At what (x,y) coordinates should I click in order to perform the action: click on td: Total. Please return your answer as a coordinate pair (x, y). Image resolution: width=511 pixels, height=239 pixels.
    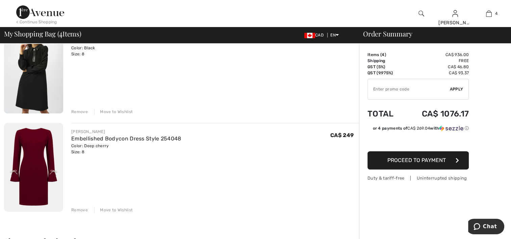
    Looking at the image, I should click on (385, 114).